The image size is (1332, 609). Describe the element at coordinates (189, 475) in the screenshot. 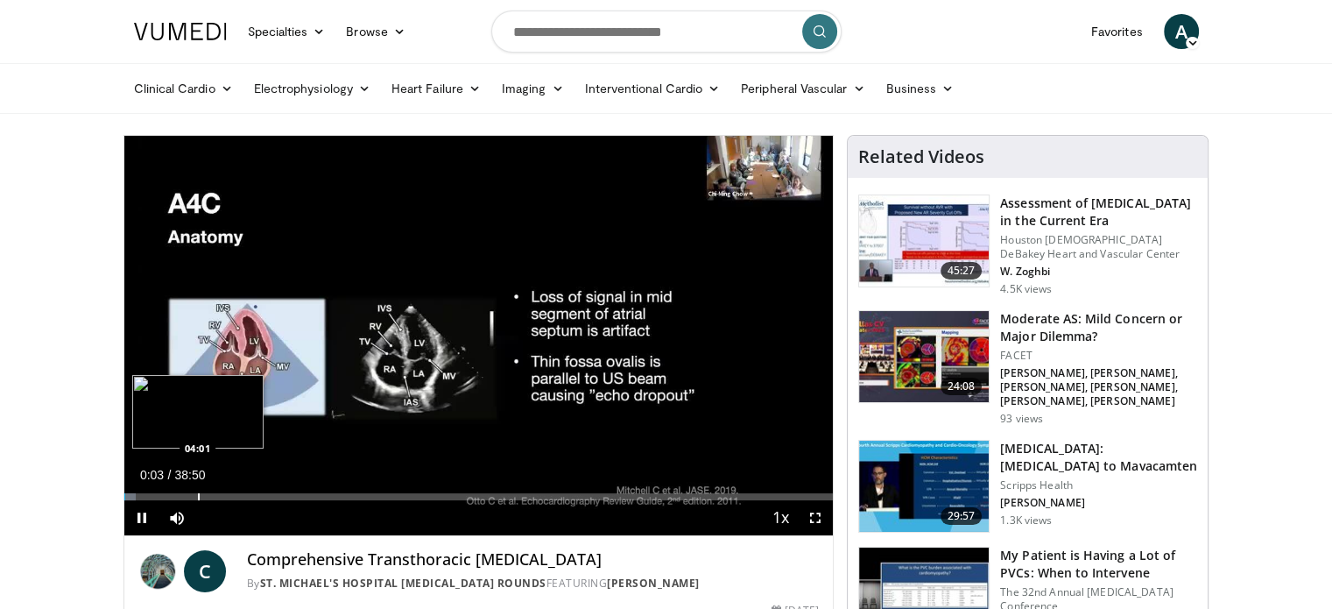

I see `span: 38:50` at that location.